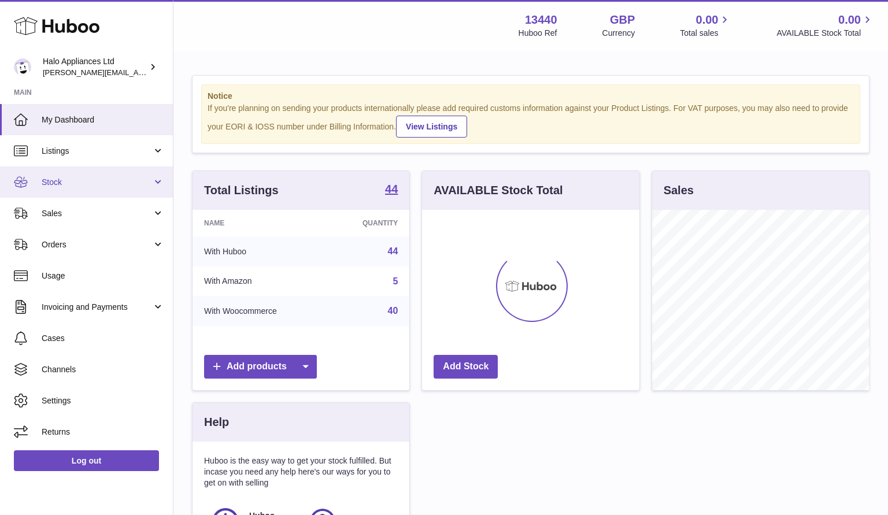  Describe the element at coordinates (23, 67) in the screenshot. I see `img: paul@haloappliances.com` at that location.